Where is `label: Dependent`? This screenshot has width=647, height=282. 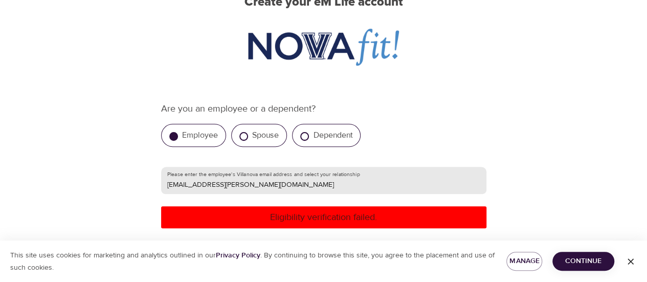
label: Dependent is located at coordinates (332, 135).